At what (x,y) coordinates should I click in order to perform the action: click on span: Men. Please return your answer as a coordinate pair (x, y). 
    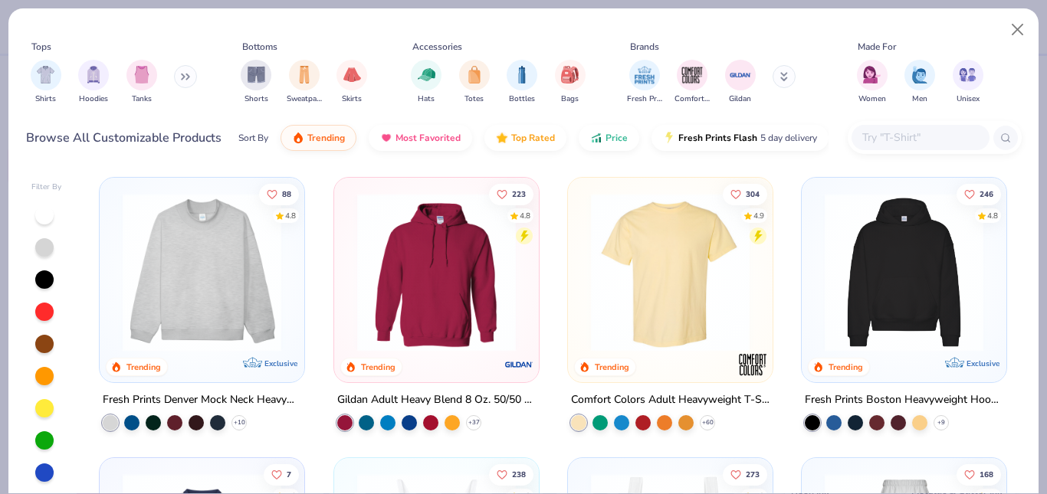
    Looking at the image, I should click on (920, 99).